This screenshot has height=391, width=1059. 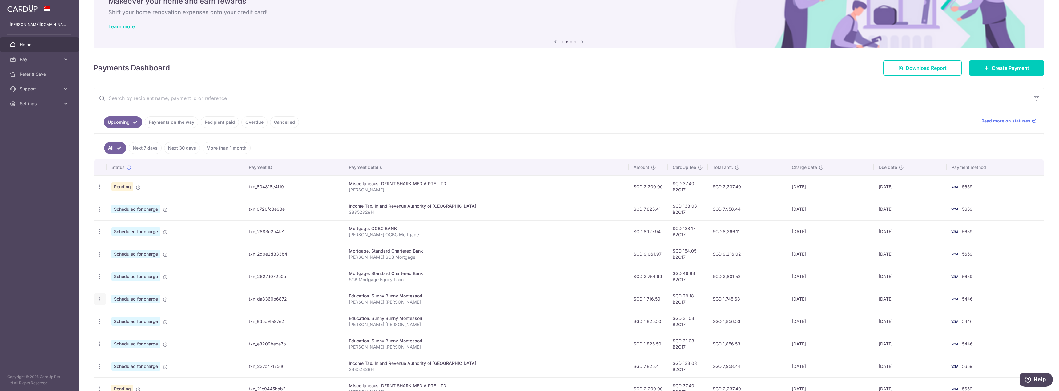 What do you see at coordinates (747, 186) in the screenshot?
I see `td: SGD 2,237.40` at bounding box center [747, 186].